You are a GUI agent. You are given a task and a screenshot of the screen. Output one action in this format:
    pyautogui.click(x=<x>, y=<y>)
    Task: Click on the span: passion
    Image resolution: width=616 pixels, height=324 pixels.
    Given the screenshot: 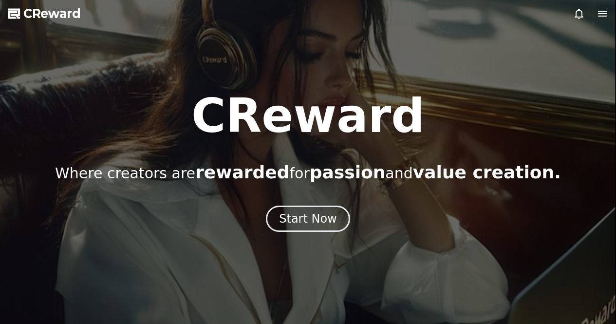 What is the action you would take?
    pyautogui.click(x=347, y=172)
    